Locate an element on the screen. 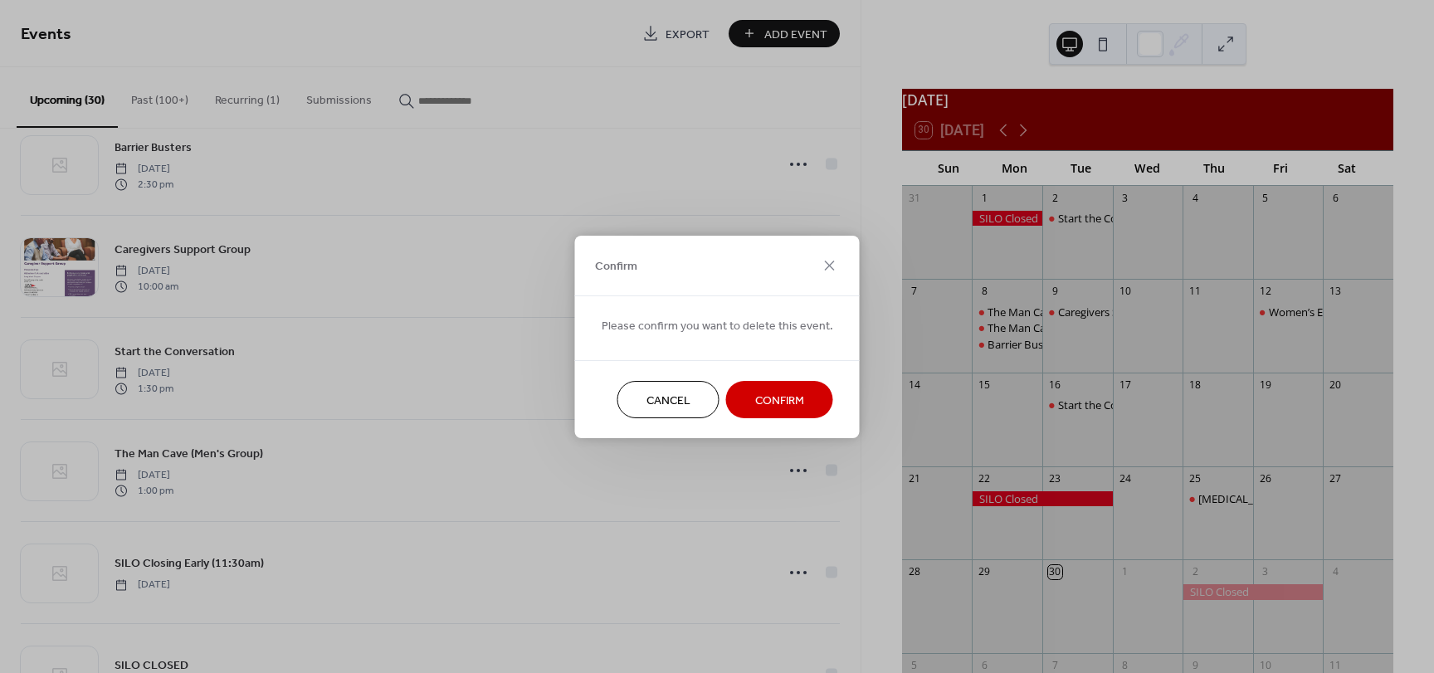 Image resolution: width=1434 pixels, height=673 pixels. span: Cancel is located at coordinates (668, 400).